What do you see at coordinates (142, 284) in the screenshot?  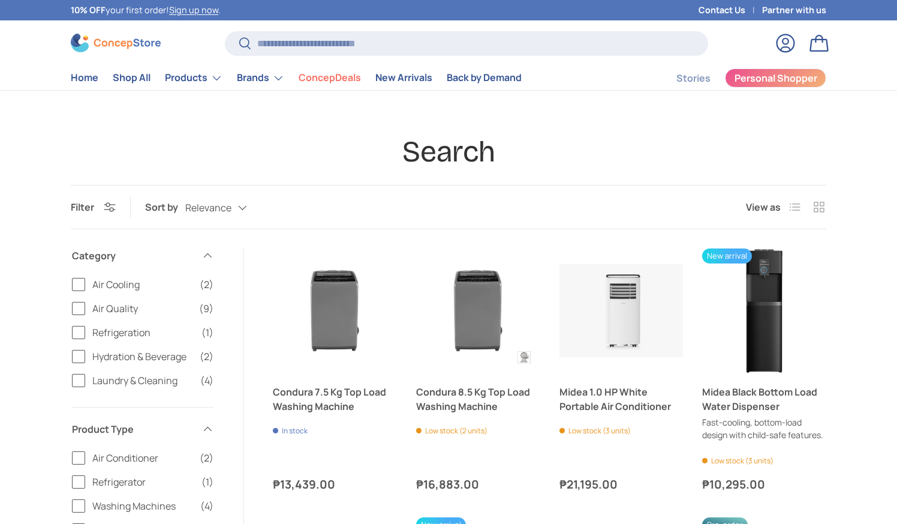 I see `span: Air Cooling` at bounding box center [142, 284].